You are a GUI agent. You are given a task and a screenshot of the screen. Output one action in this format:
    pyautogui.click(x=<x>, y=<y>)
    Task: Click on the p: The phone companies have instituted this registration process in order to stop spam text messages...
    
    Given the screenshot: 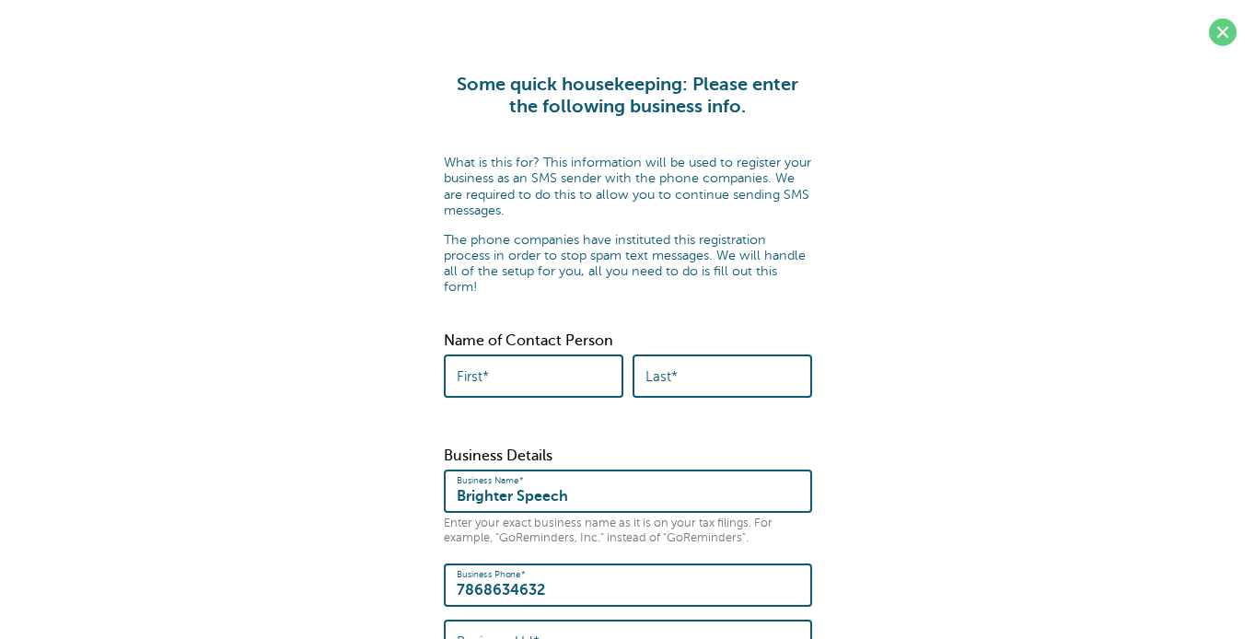 What is the action you would take?
    pyautogui.click(x=628, y=263)
    